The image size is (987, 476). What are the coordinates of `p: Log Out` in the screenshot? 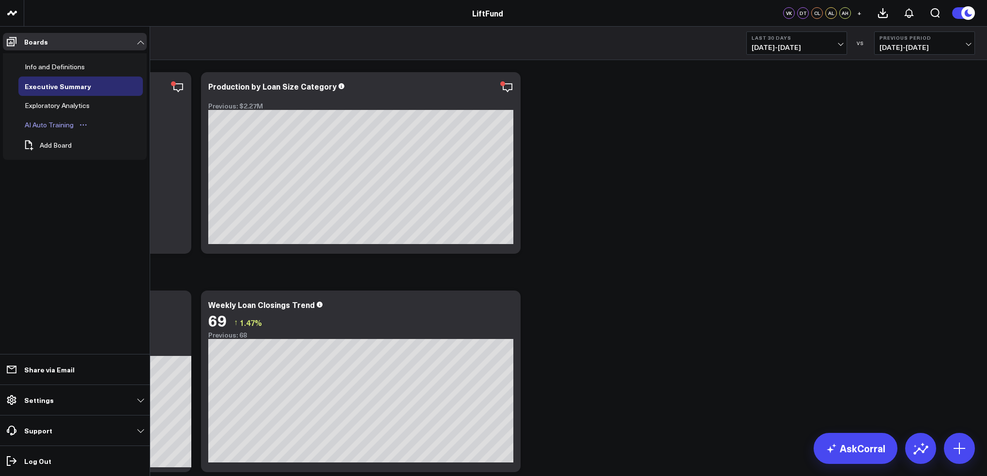 It's located at (38, 461).